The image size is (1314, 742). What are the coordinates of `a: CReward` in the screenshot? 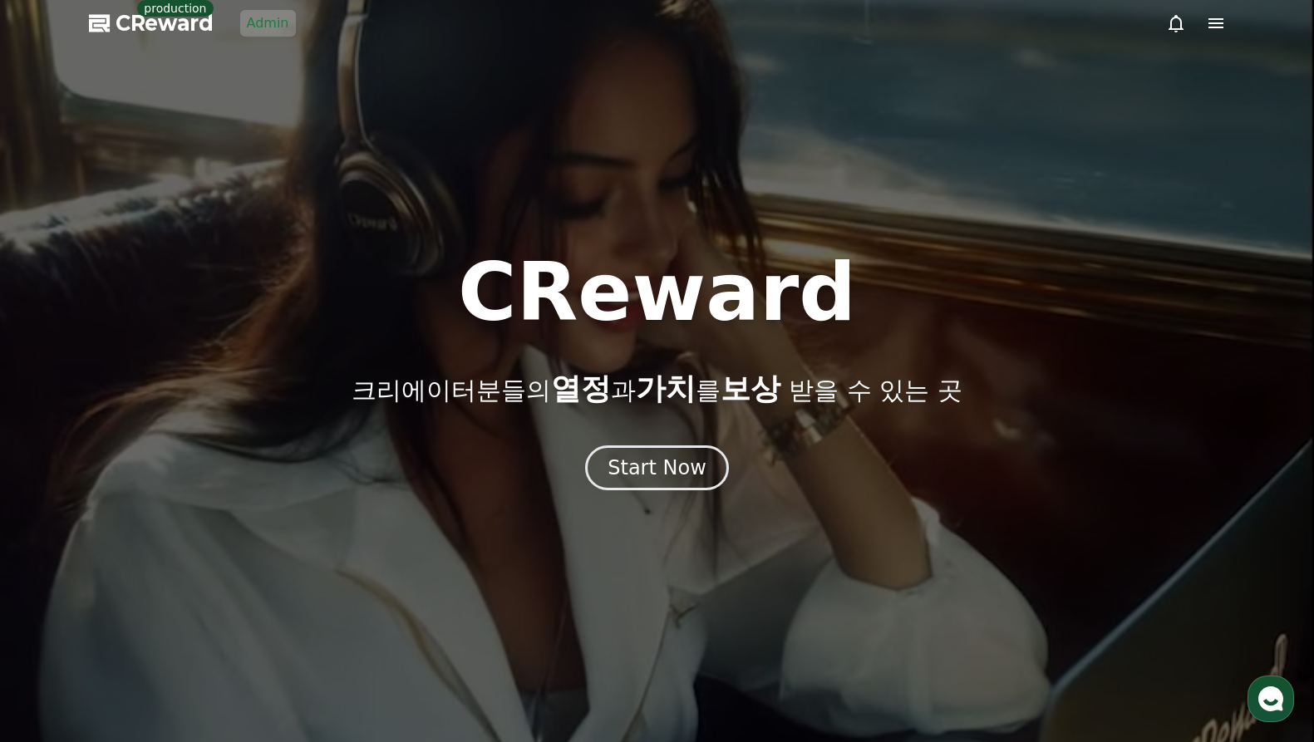 It's located at (151, 23).